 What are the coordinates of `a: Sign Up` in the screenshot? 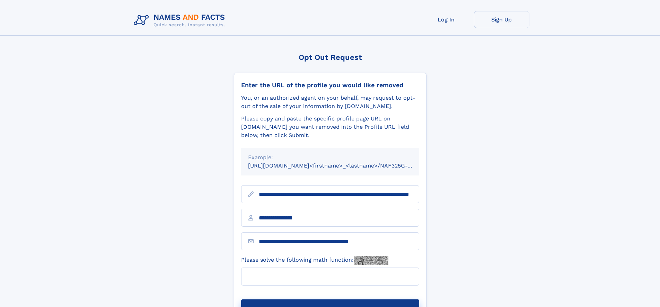 It's located at (501, 19).